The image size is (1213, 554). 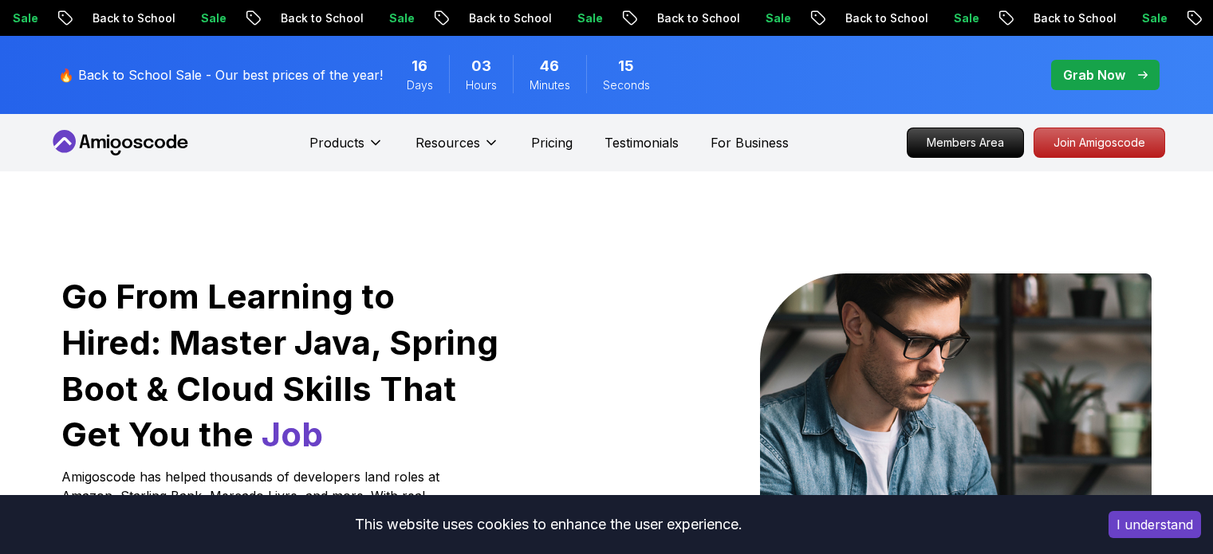 I want to click on button: Products, so click(x=346, y=149).